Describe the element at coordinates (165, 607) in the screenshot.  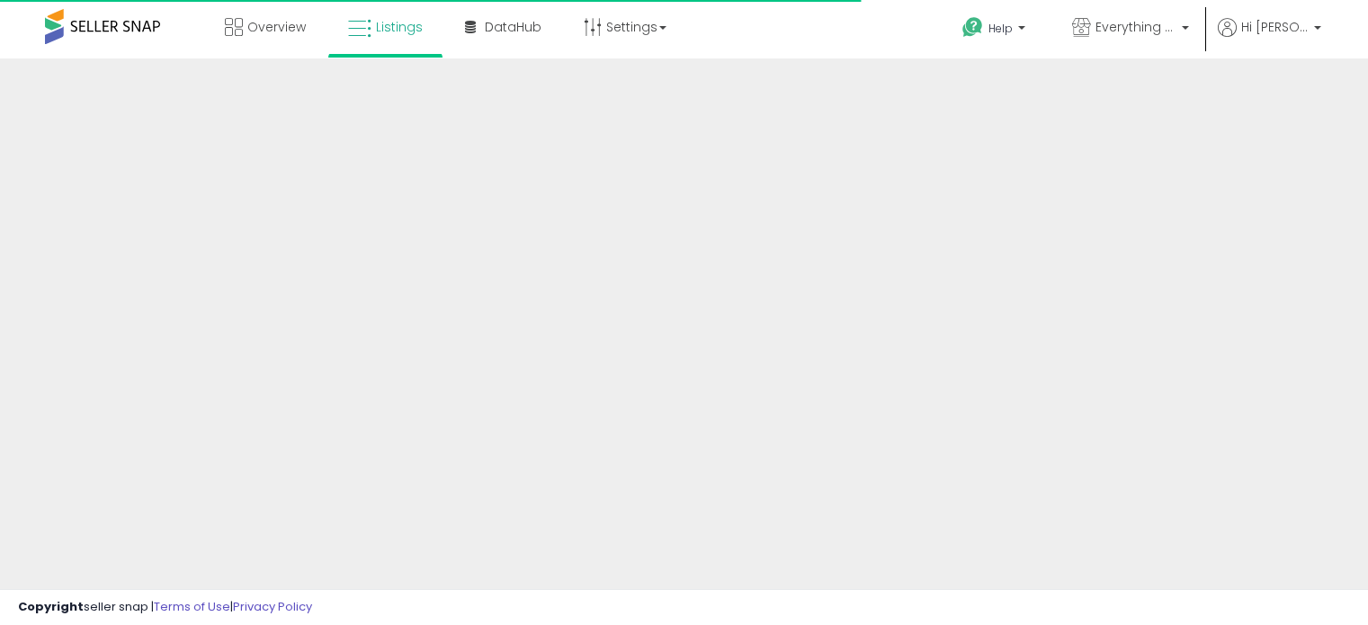
I see `div: seller snap | |` at that location.